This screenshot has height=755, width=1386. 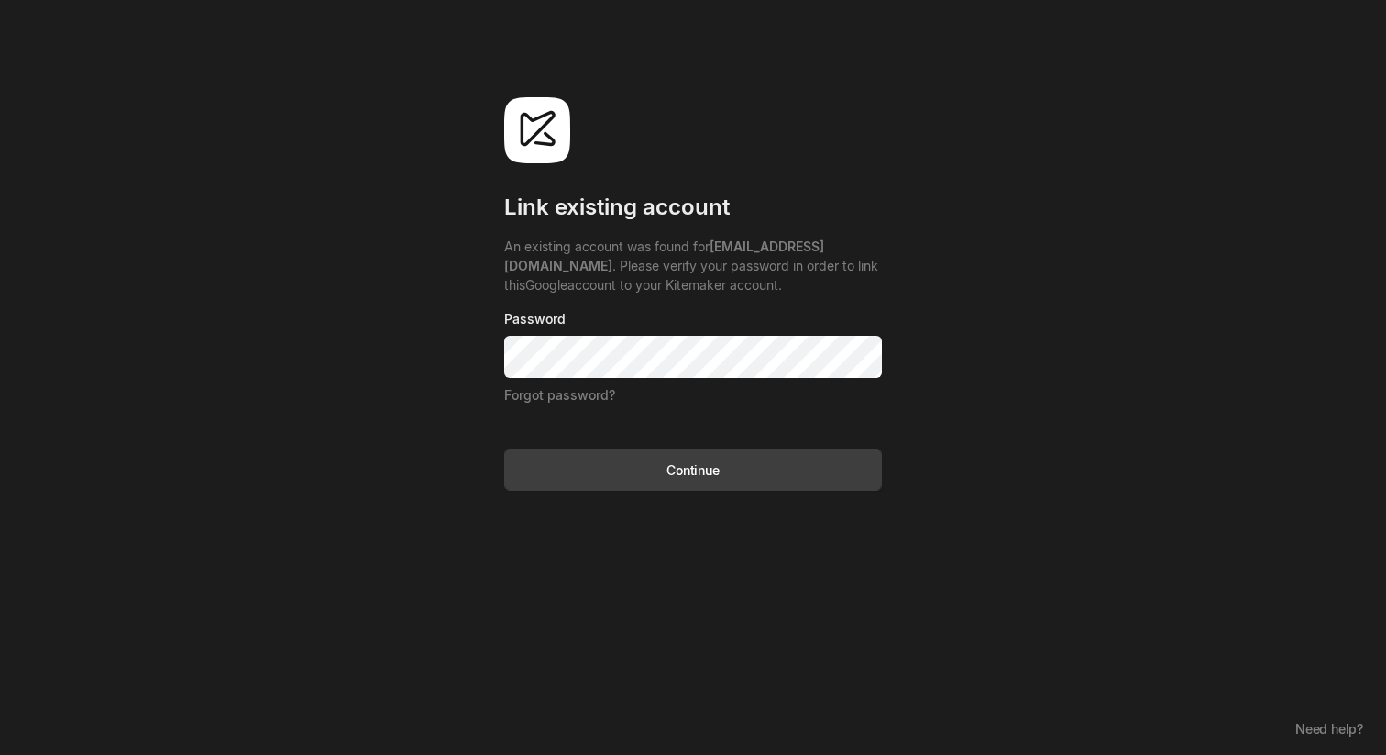 I want to click on button: Need help?, so click(x=1329, y=728).